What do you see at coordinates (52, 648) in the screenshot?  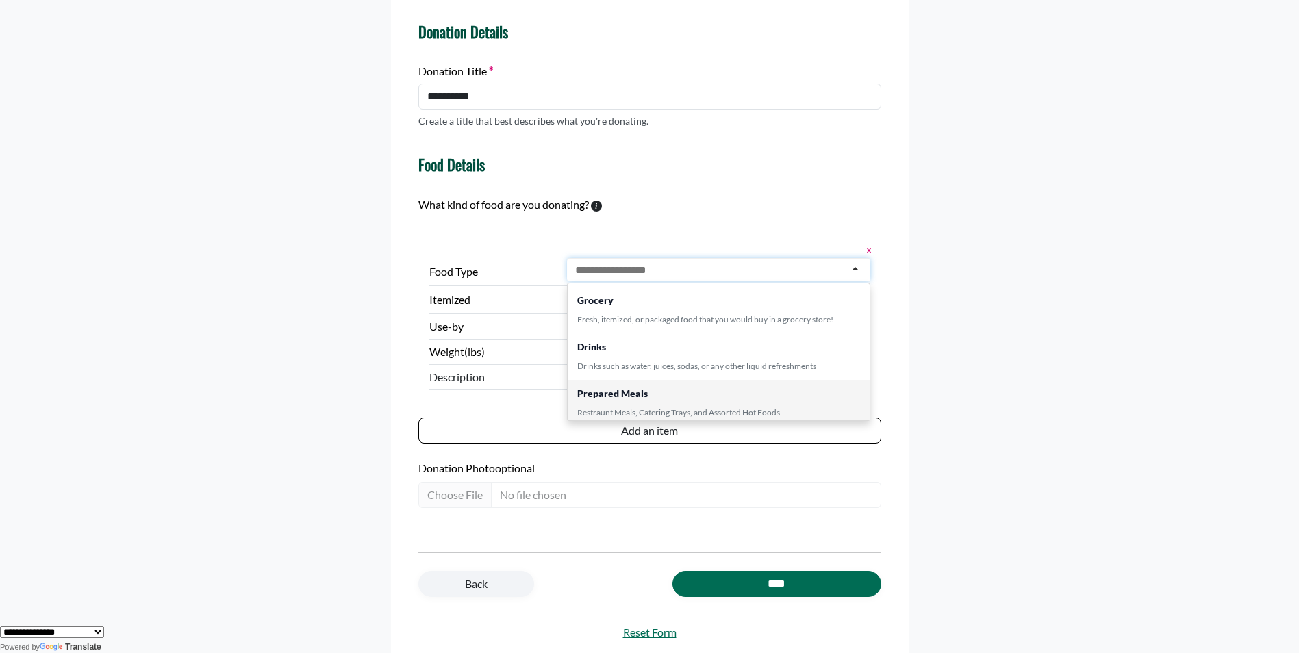 I see `img: Google Translate` at bounding box center [52, 648].